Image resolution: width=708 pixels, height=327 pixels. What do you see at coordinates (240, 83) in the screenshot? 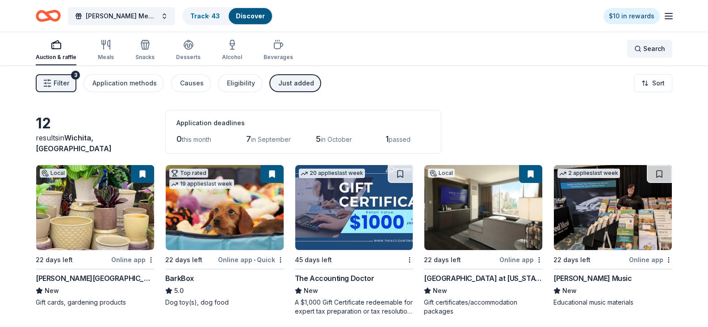
I see `button: Eligibility` at bounding box center [240, 83].